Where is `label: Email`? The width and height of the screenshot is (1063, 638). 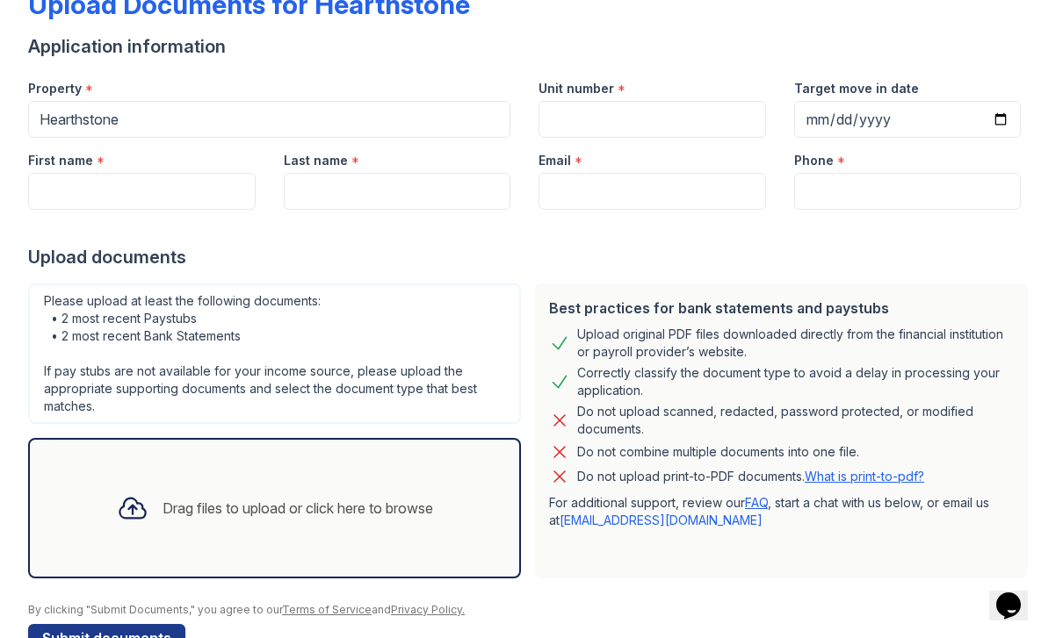 label: Email is located at coordinates (554, 161).